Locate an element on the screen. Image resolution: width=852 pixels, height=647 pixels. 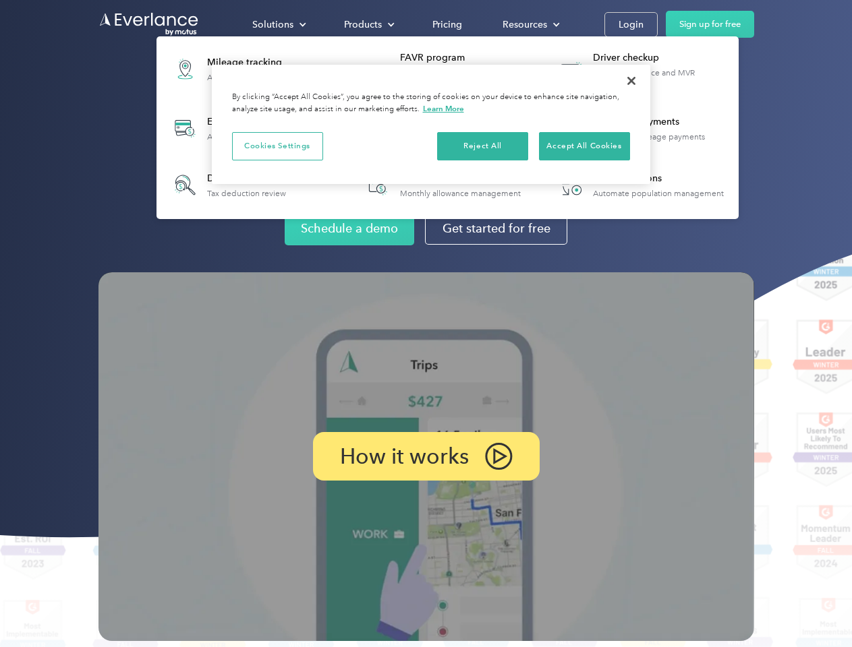
a: FAVR programFixed & Variable Rate reimbursement design & management is located at coordinates (447, 69).